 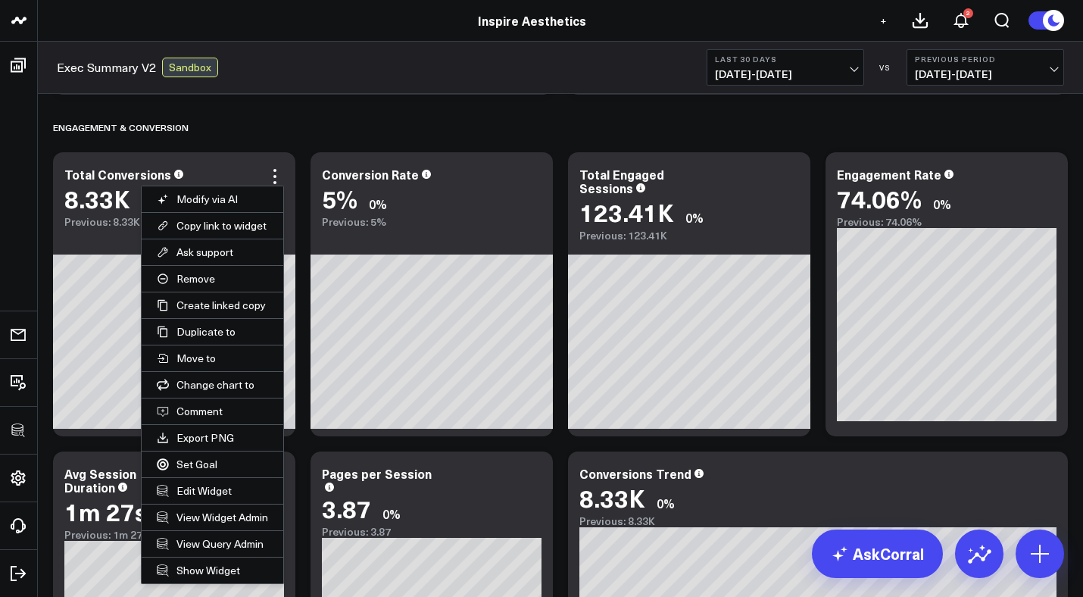 What do you see at coordinates (174, 535) in the screenshot?
I see `div: Previous: 1m 27s` at bounding box center [174, 535].